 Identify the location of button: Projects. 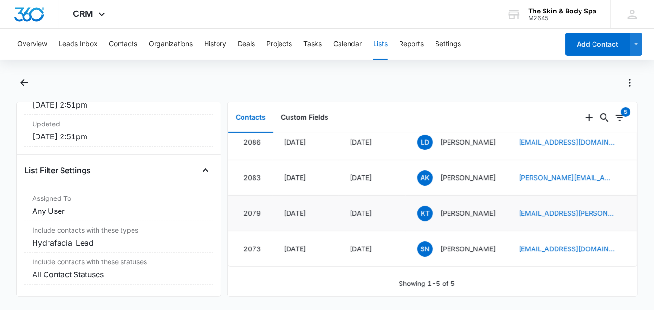
(279, 44).